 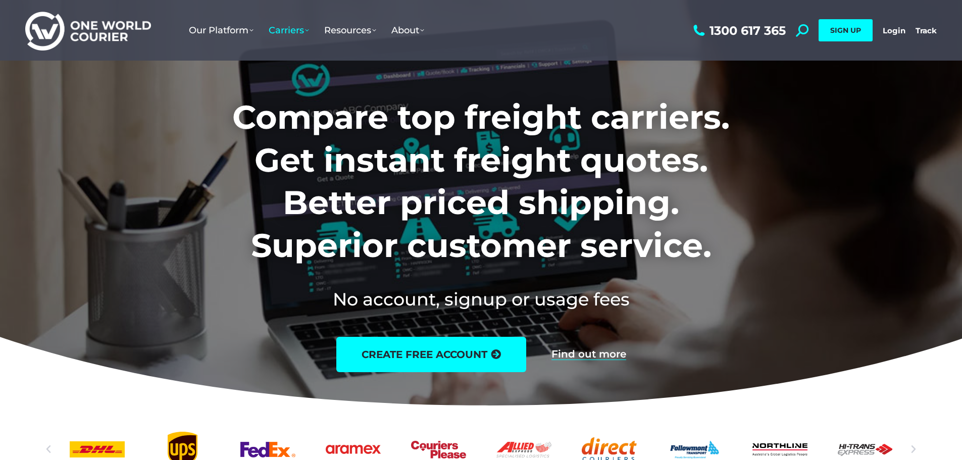 What do you see at coordinates (350, 30) in the screenshot?
I see `a: Resources` at bounding box center [350, 30].